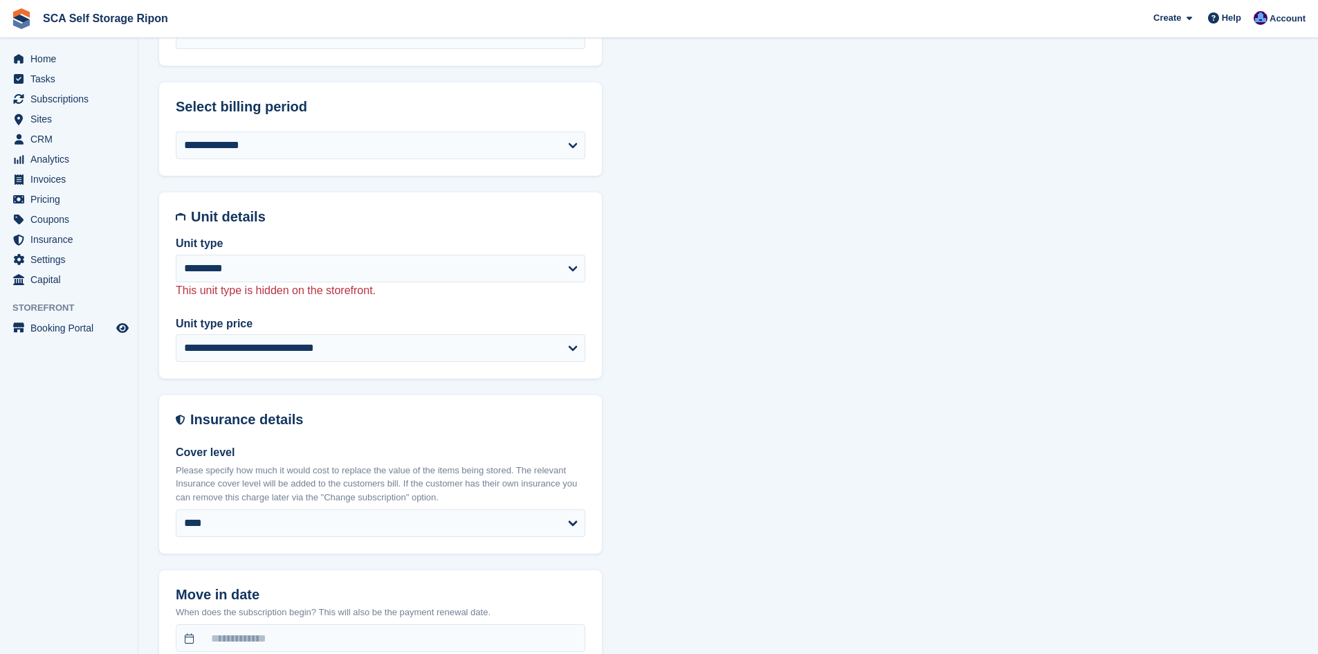 Image resolution: width=1318 pixels, height=654 pixels. I want to click on p: Please specify how much it would cost to replace the value of the items being stored. The relevan..., so click(381, 484).